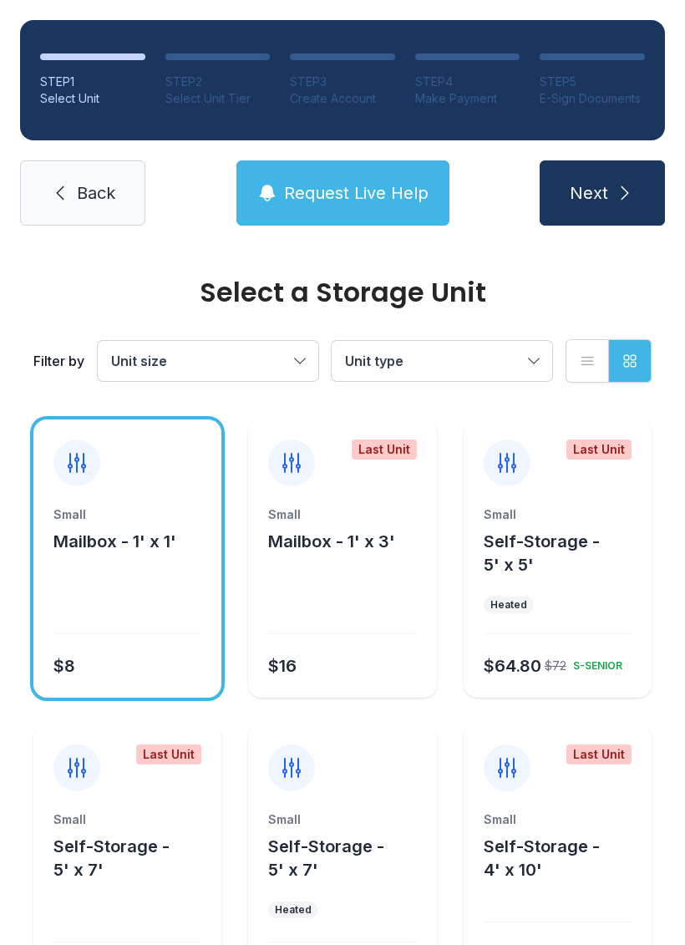 The width and height of the screenshot is (685, 945). What do you see at coordinates (512, 666) in the screenshot?
I see `div: $64.80` at bounding box center [512, 666].